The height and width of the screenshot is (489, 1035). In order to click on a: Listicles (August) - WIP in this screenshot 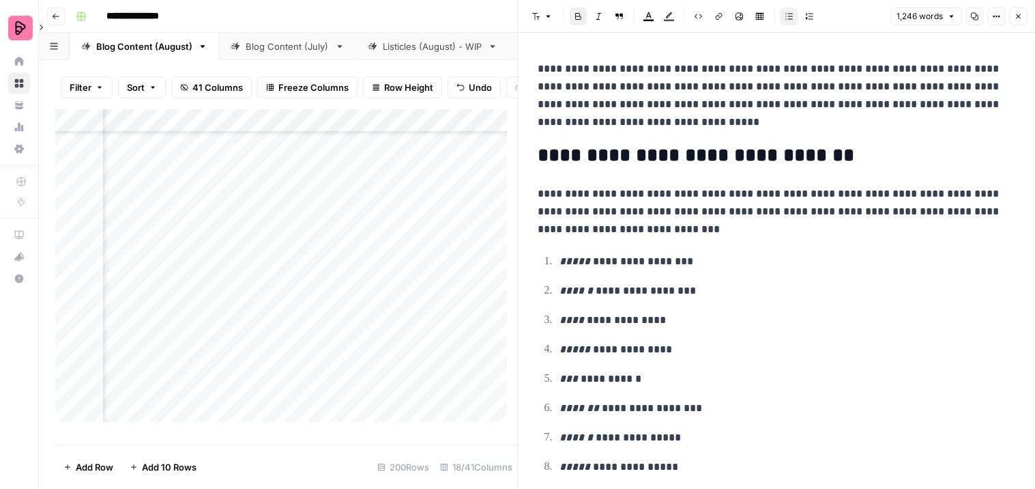, I will do `click(433, 46)`.